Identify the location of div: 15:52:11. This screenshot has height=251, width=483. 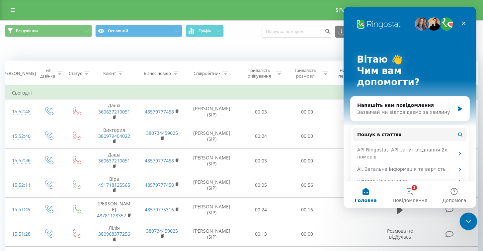
(20, 185).